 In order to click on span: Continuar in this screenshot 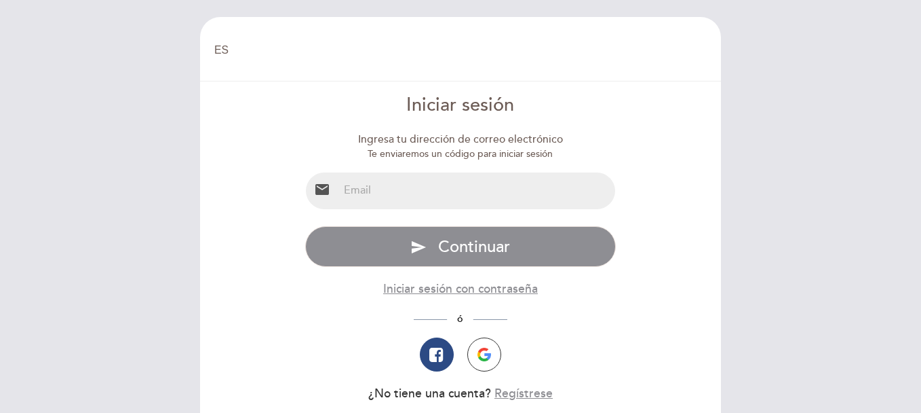, I will do `click(474, 246)`.